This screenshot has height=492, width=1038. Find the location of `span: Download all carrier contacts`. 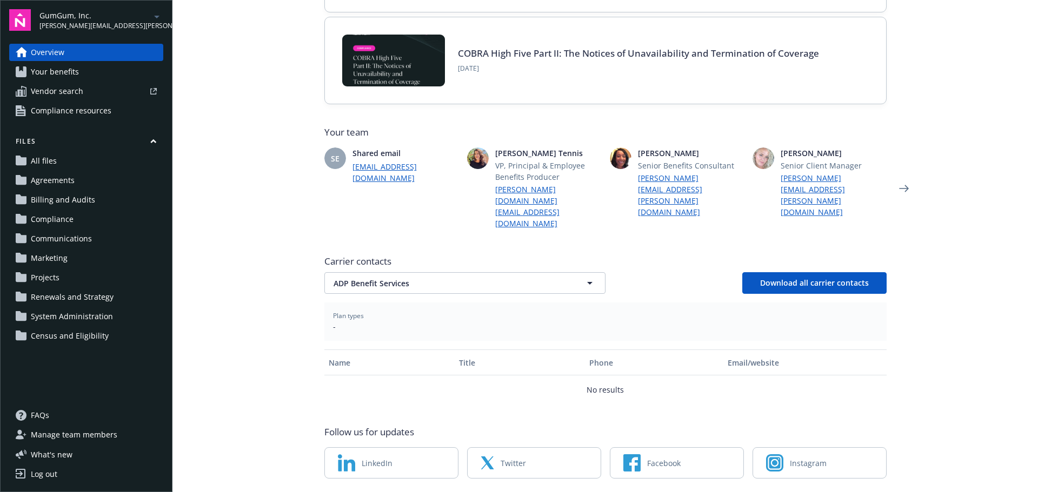

span: Download all carrier contacts is located at coordinates (814, 283).